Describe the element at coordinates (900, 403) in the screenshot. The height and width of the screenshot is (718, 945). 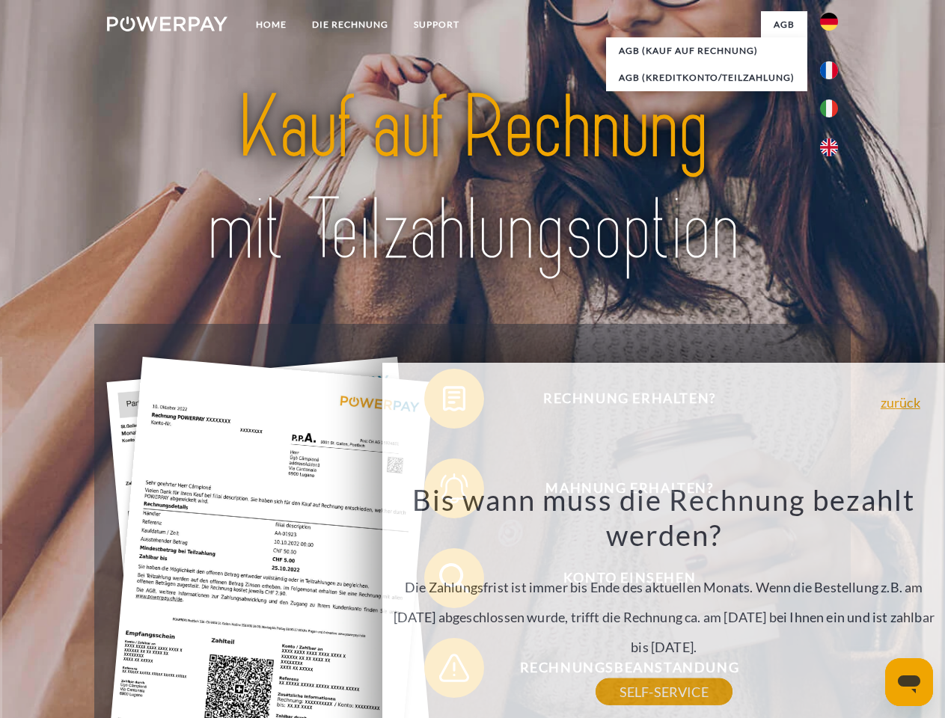
I see `a: zurück` at that location.